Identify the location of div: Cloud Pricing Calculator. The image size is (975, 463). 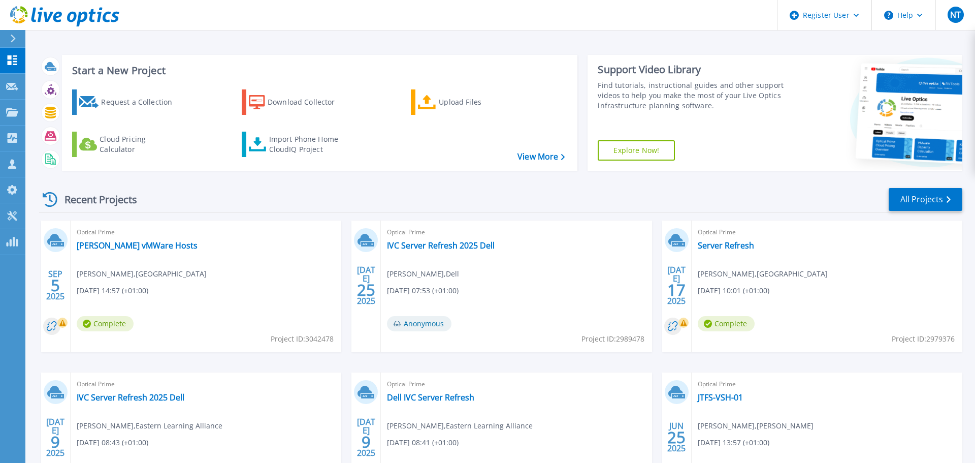
(140, 144).